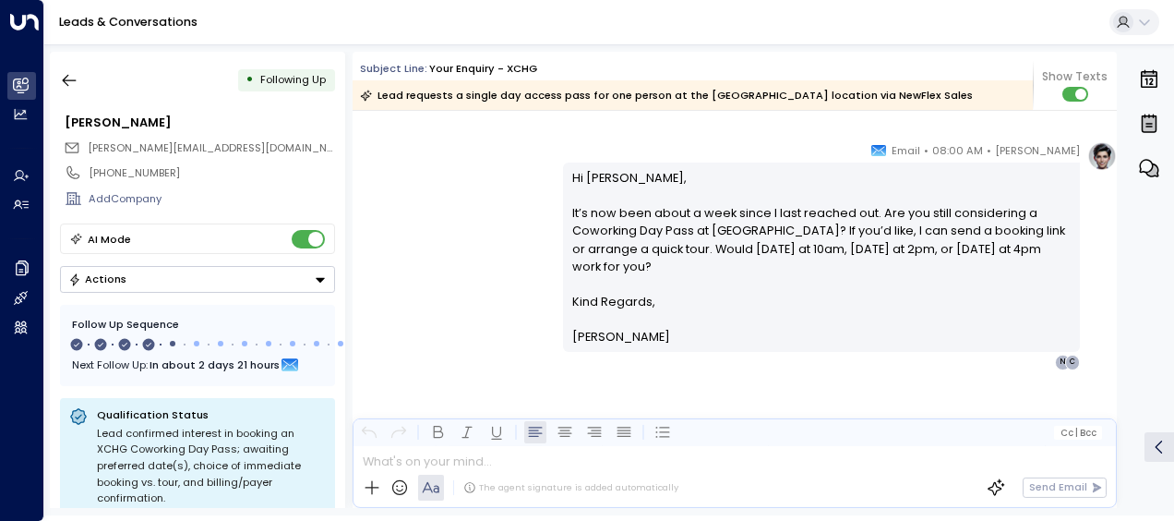  I want to click on span: In about 2 days 21 hours, so click(214, 365).